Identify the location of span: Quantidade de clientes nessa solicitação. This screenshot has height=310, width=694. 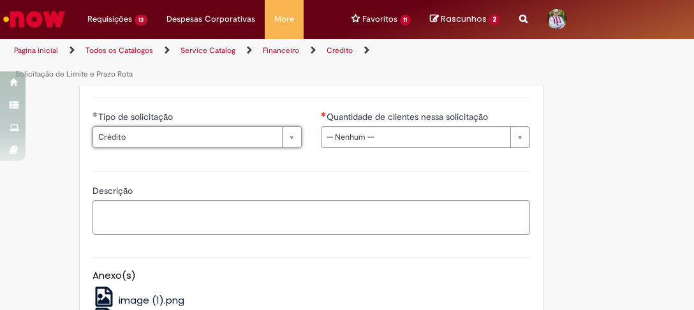
(408, 117).